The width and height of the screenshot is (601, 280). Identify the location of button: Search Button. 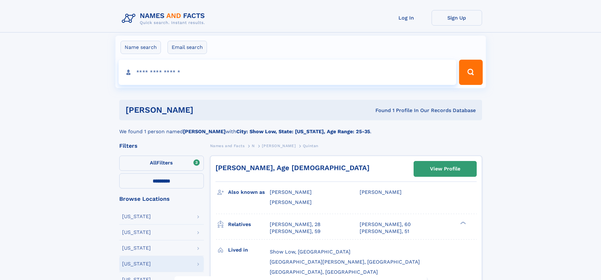
(470, 72).